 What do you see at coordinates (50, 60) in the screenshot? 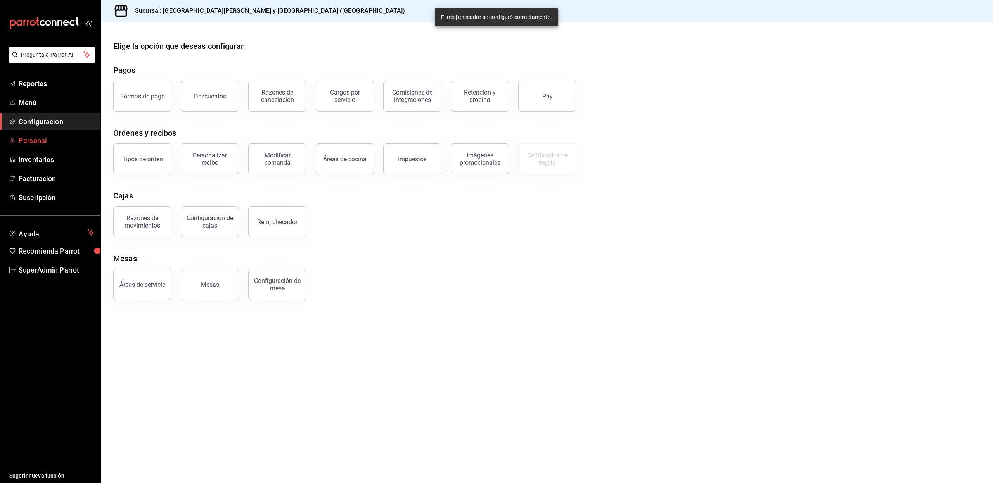
I see `a: Pregunta a Parrot AI` at bounding box center [50, 60].